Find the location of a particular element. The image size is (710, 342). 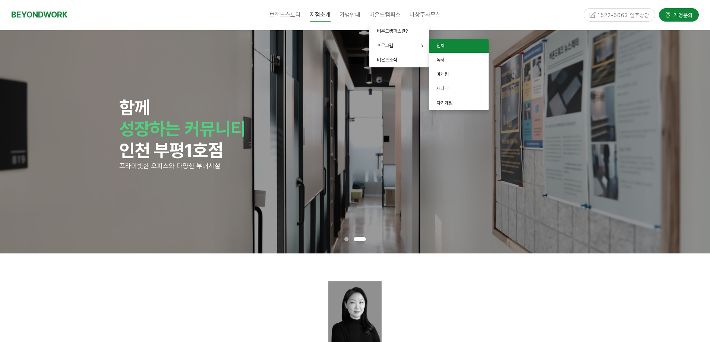

a: 프로그램 is located at coordinates (399, 46).